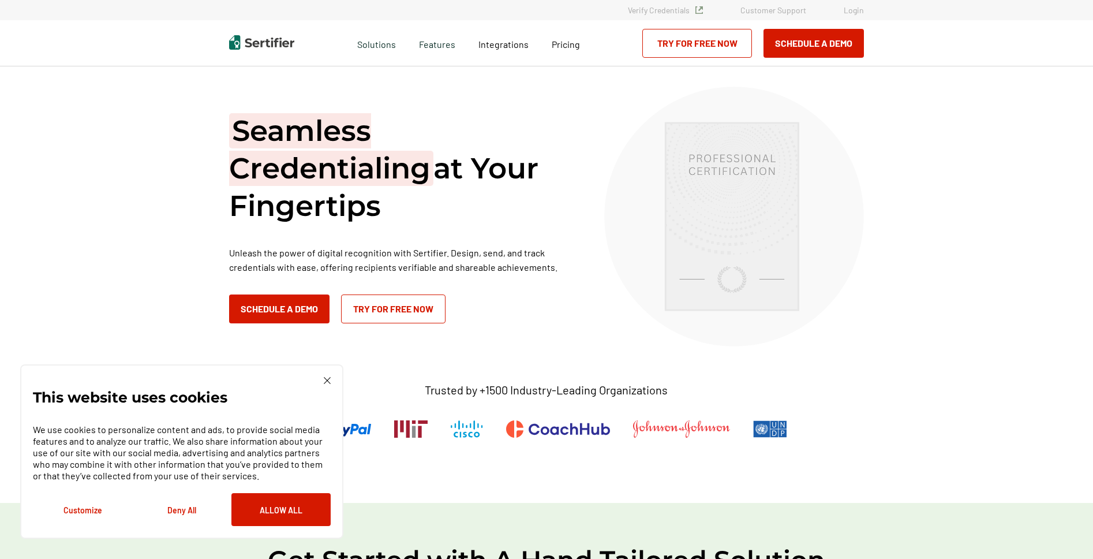 The image size is (1093, 559). Describe the element at coordinates (327, 380) in the screenshot. I see `img: Cookie Popup Close` at that location.